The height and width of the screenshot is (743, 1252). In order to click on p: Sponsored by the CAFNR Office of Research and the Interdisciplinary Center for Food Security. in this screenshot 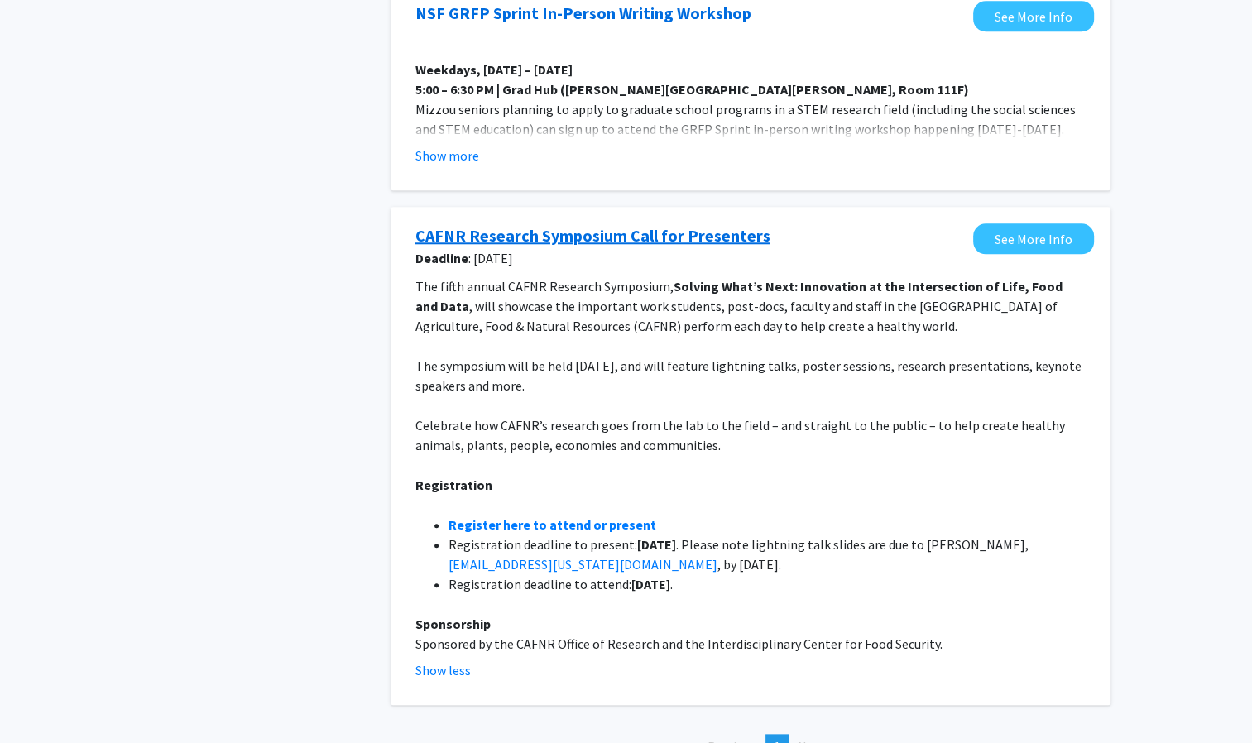, I will do `click(751, 644)`.